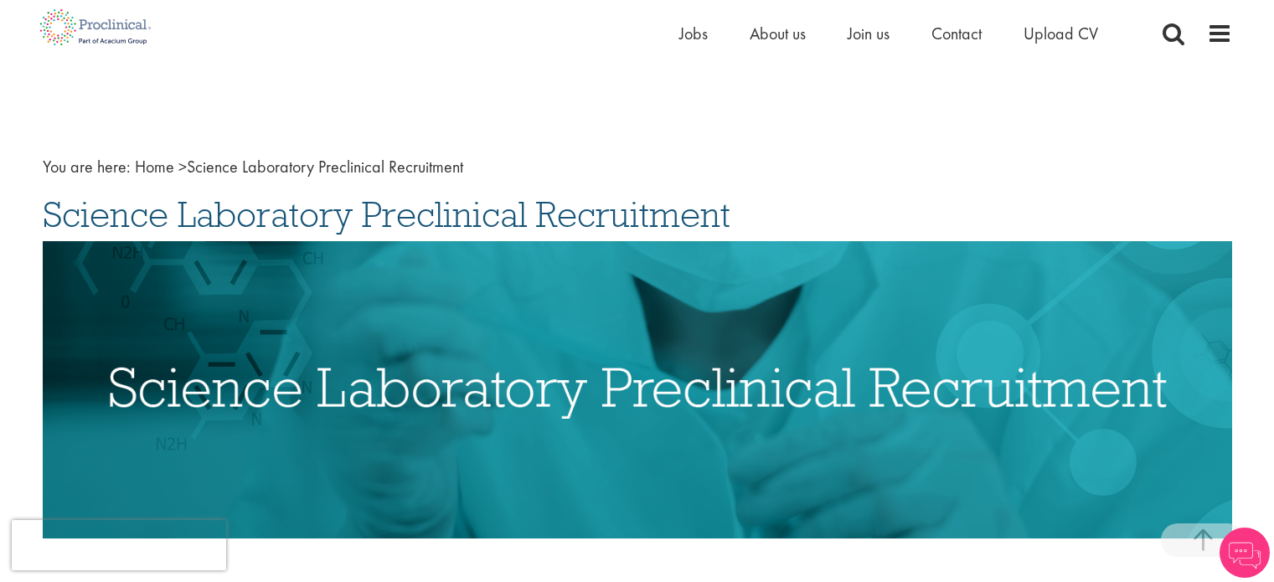 The height and width of the screenshot is (582, 1274). I want to click on a: Contact, so click(957, 34).